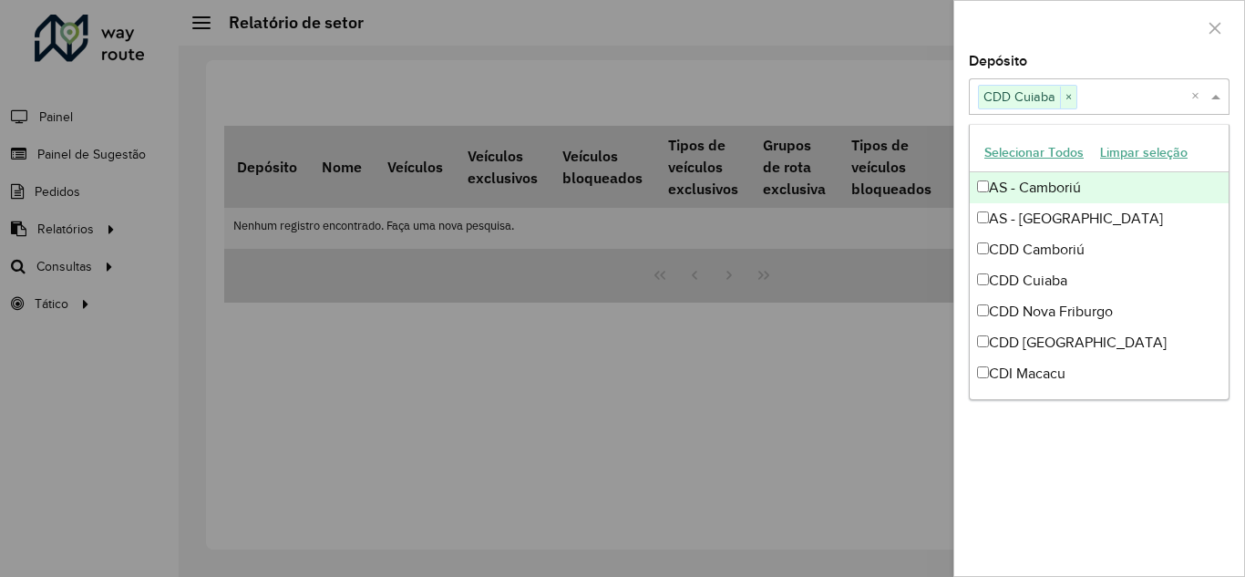 Image resolution: width=1245 pixels, height=577 pixels. What do you see at coordinates (1100, 312) in the screenshot?
I see `div: CDD Nova Friburgo` at bounding box center [1100, 312].